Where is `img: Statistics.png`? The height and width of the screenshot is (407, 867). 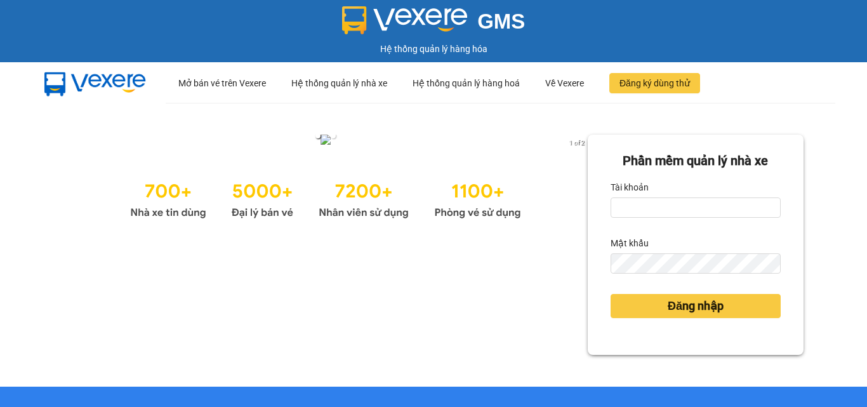 img: Statistics.png is located at coordinates (326, 198).